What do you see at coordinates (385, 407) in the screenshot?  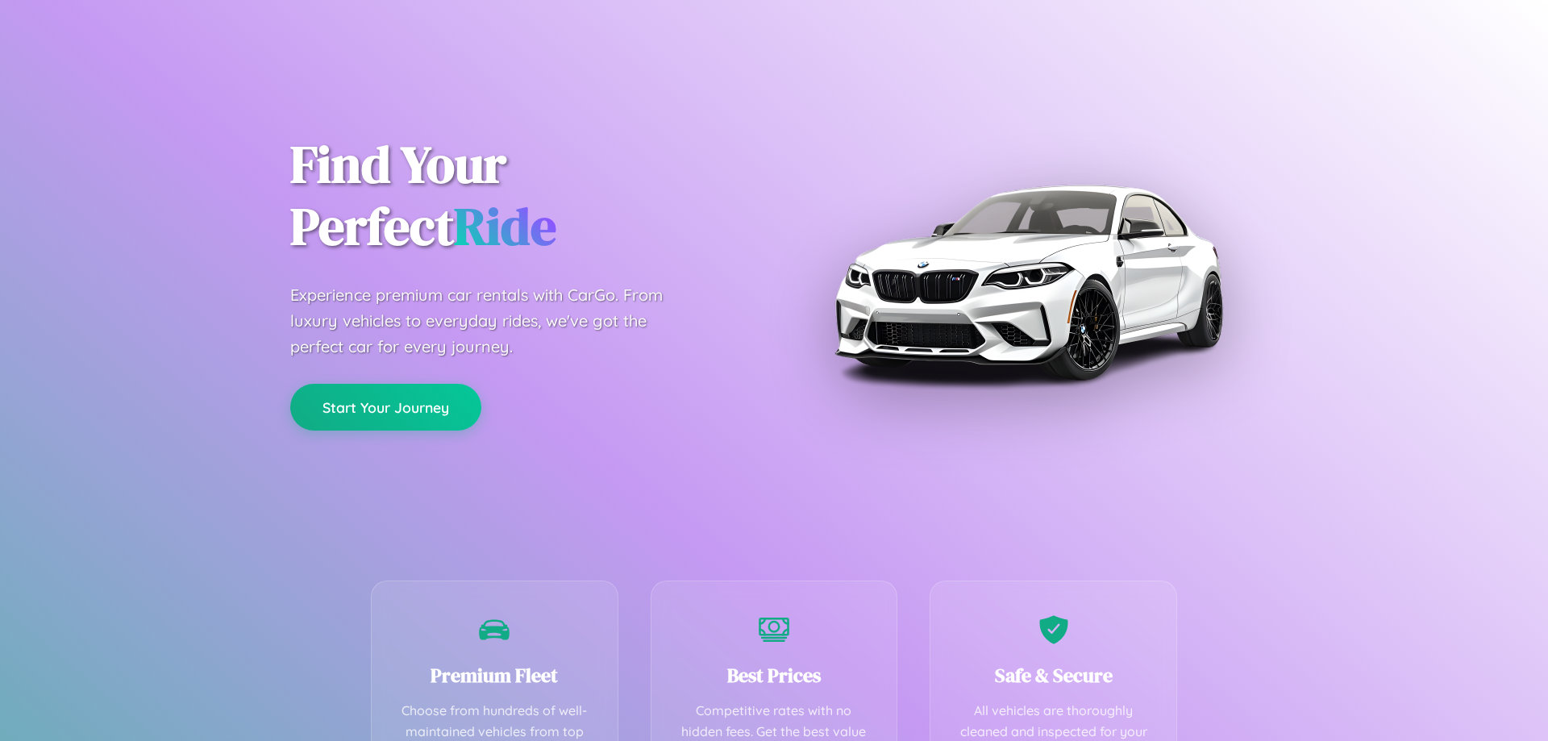 I see `button: Start Your Journey` at bounding box center [385, 407].